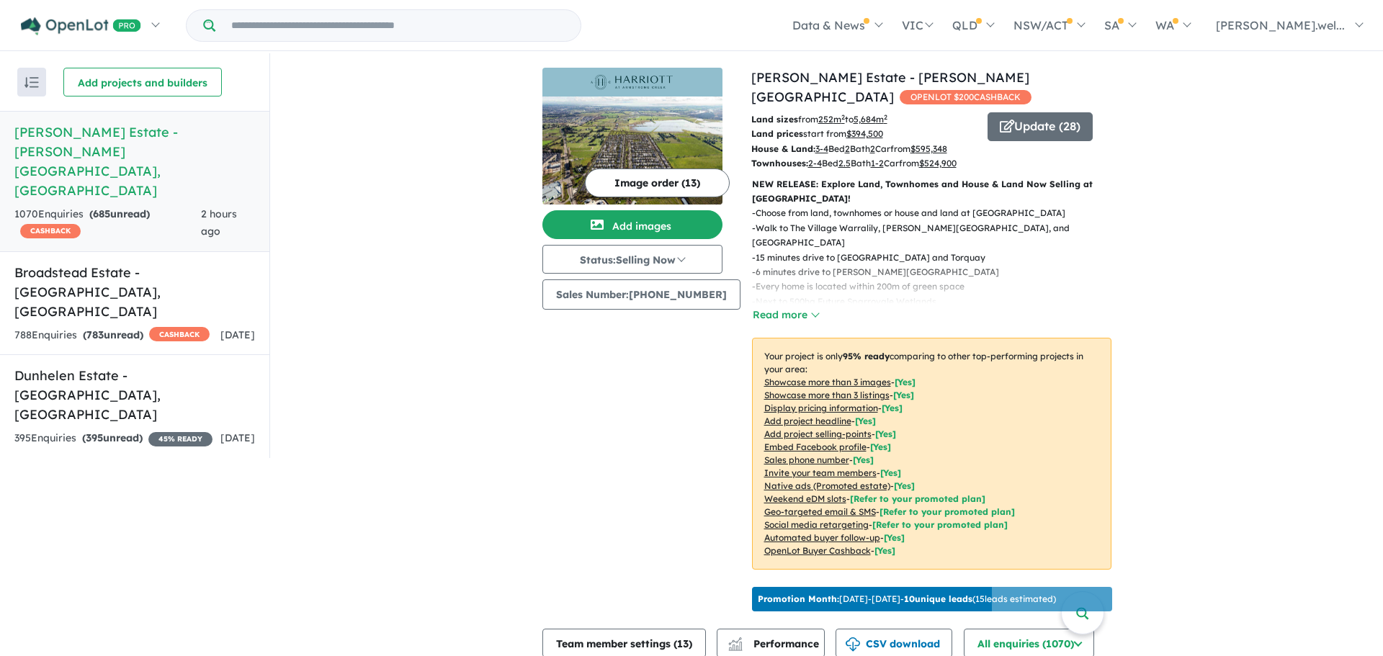 This screenshot has width=1383, height=656. What do you see at coordinates (180, 440) in the screenshot?
I see `span: 45 % READY` at bounding box center [180, 440].